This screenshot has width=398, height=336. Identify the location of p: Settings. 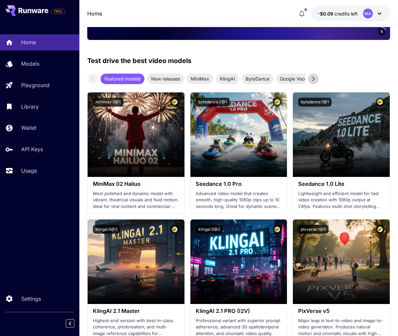
(31, 299).